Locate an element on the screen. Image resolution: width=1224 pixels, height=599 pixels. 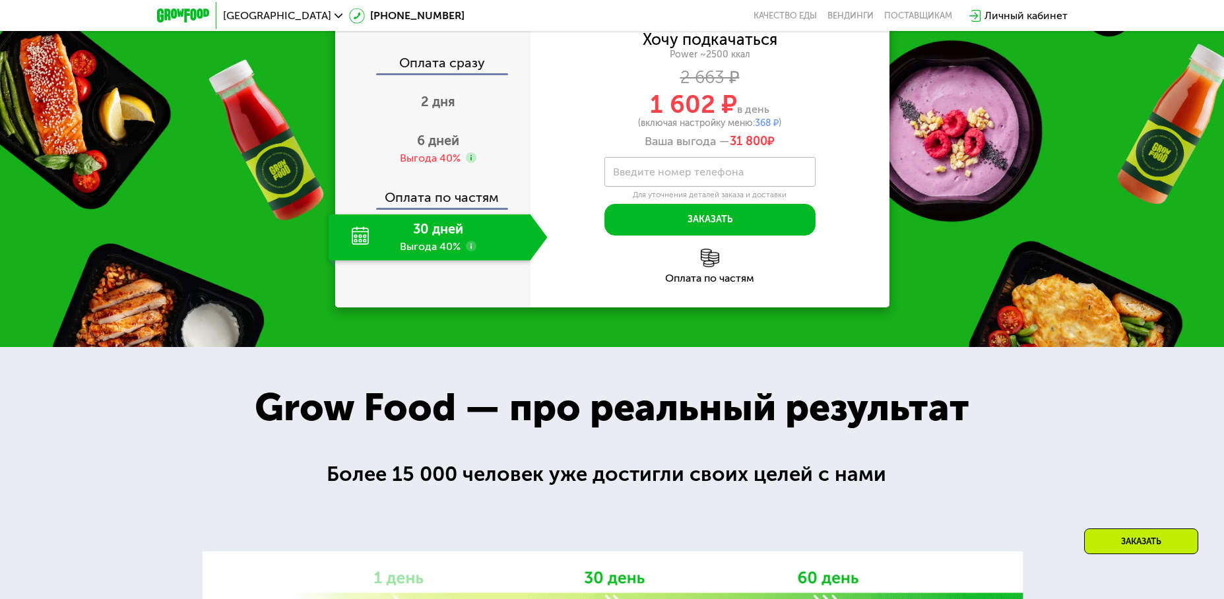
a: Вендинги is located at coordinates (851, 16).